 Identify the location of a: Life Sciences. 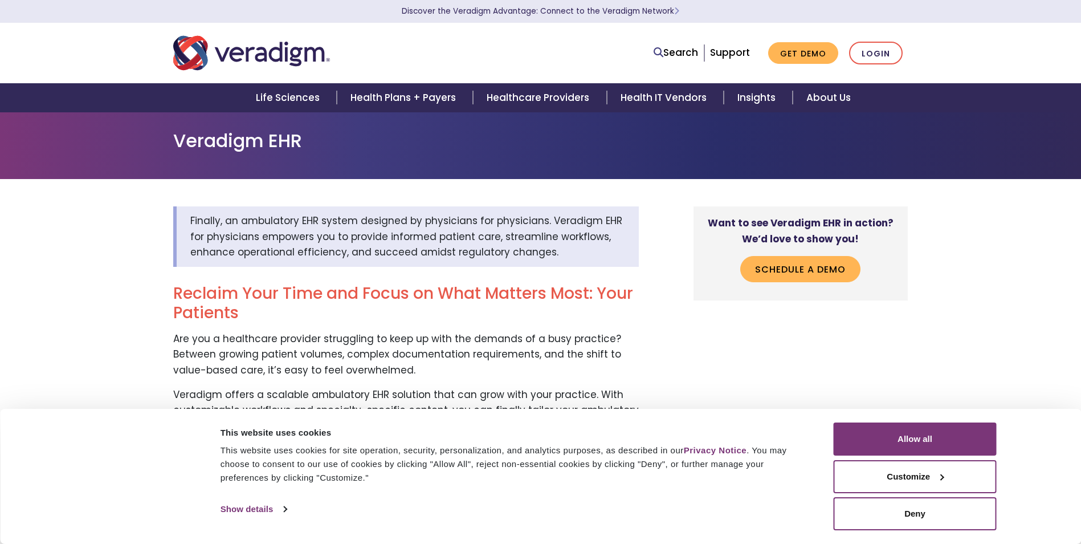
(289, 97).